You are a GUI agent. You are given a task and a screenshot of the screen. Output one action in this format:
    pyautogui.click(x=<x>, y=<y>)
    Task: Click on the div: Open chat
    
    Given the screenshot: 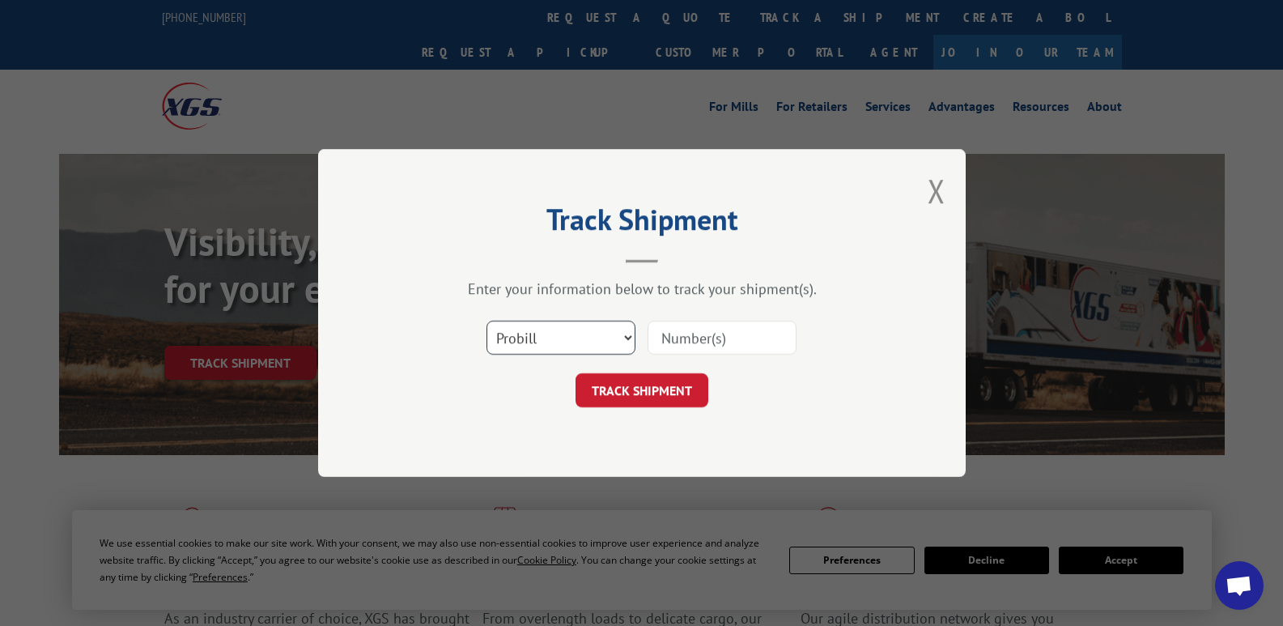 What is the action you would take?
    pyautogui.click(x=1239, y=585)
    